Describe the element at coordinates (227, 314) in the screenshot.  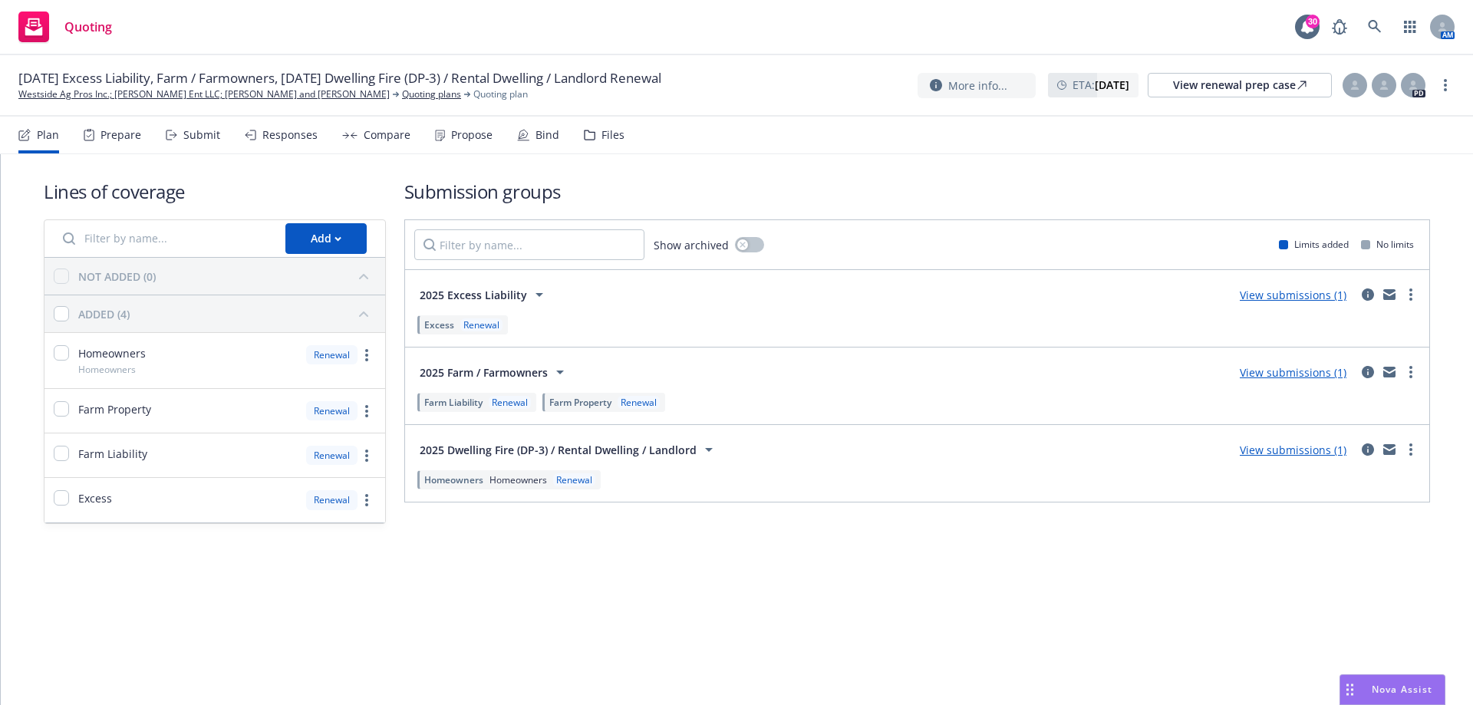
I see `button: ADDED (4)` at that location.